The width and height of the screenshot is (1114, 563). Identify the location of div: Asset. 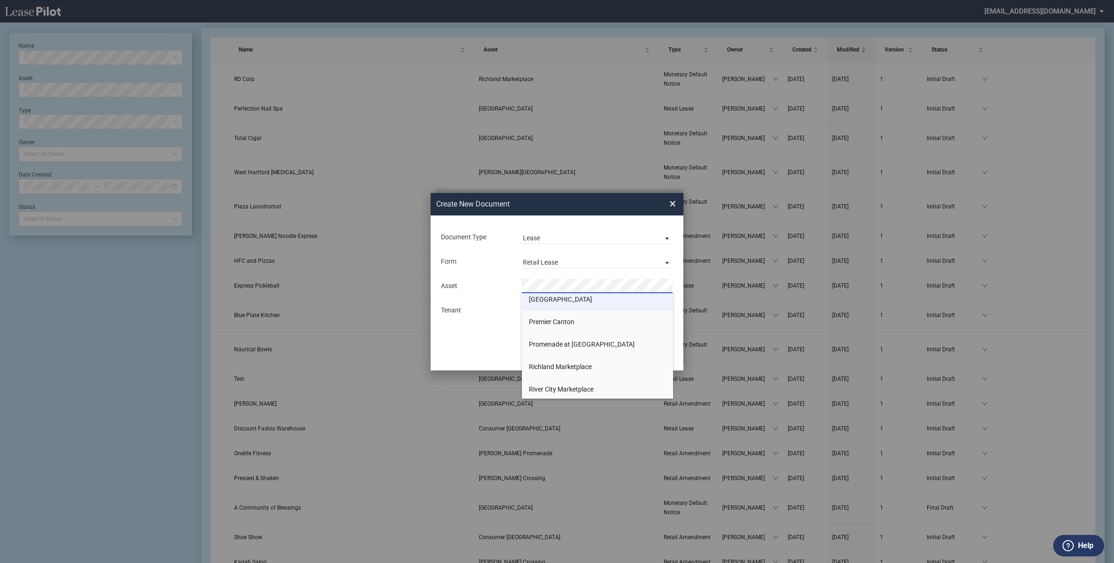
(476, 286).